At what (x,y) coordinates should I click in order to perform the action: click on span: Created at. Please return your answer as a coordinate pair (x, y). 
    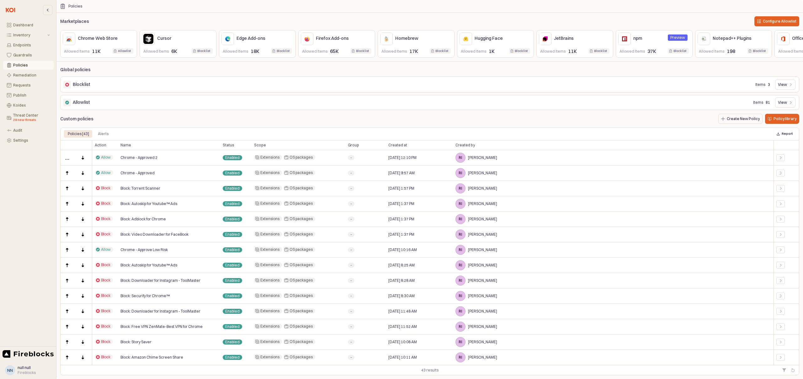
    Looking at the image, I should click on (398, 145).